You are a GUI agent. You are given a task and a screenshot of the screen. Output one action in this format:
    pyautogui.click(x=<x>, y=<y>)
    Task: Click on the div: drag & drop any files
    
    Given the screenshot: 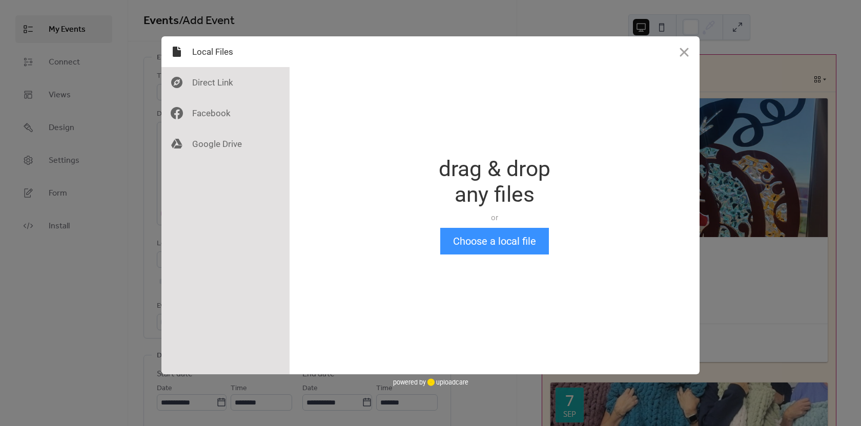 What is the action you would take?
    pyautogui.click(x=494, y=182)
    